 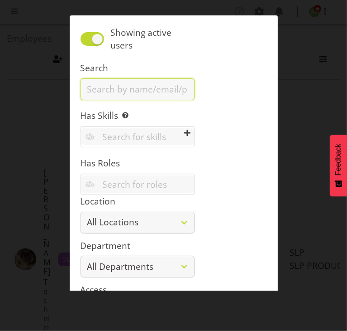 What do you see at coordinates (138, 89) in the screenshot?
I see `input: Search by name/email/phone` at bounding box center [138, 89].